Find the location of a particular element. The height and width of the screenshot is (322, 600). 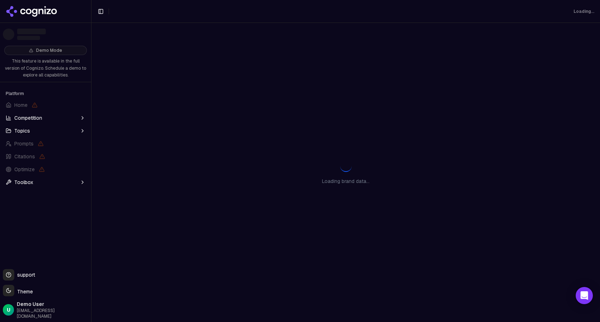

span: Demo Mode is located at coordinates (49, 50).